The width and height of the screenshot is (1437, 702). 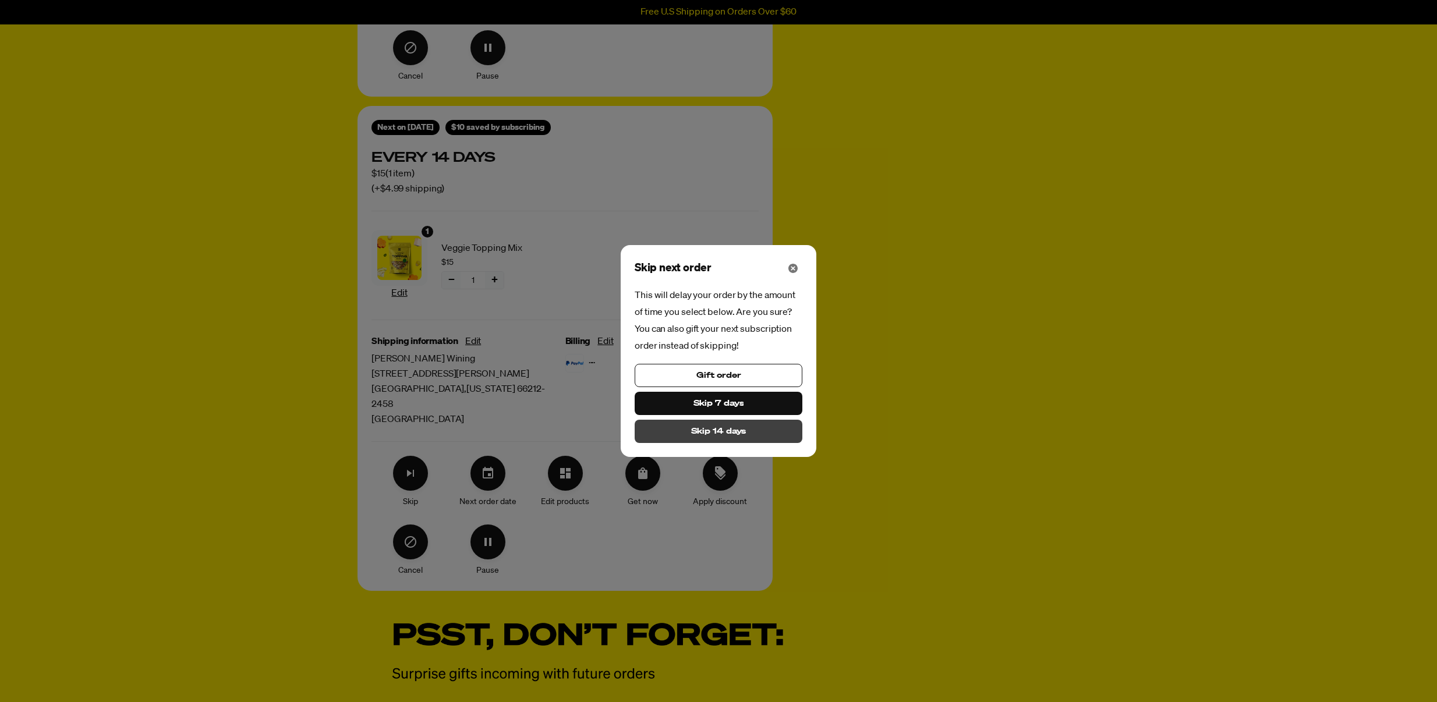 What do you see at coordinates (793, 268) in the screenshot?
I see `button: Close` at bounding box center [793, 268].